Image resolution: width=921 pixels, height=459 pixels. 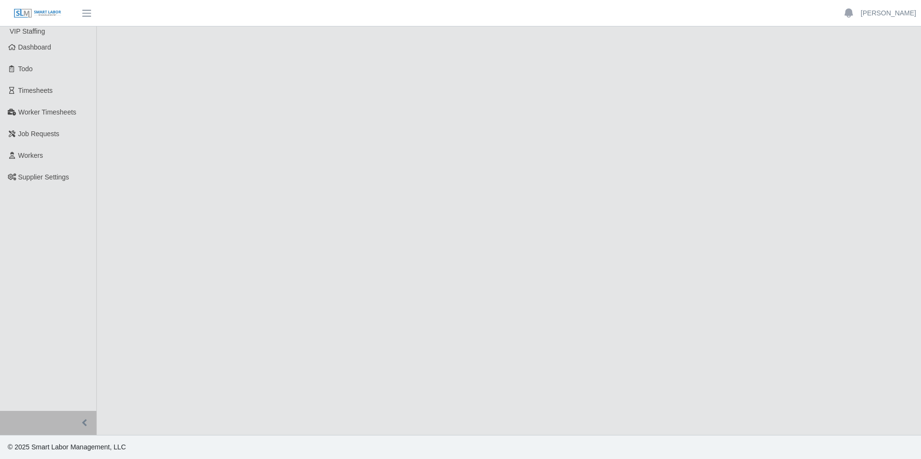 What do you see at coordinates (27, 31) in the screenshot?
I see `span: VIP Staffing` at bounding box center [27, 31].